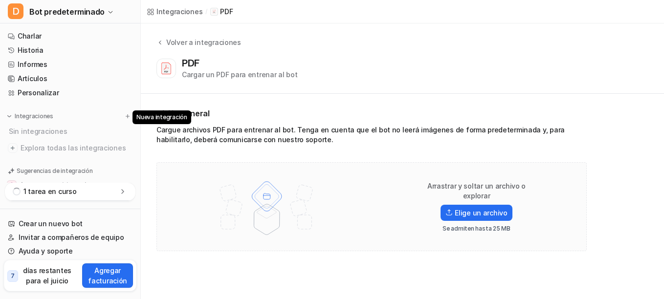 This screenshot has height=299, width=664. What do you see at coordinates (71, 131) in the screenshot?
I see `div: Sin integraciones` at bounding box center [71, 131].